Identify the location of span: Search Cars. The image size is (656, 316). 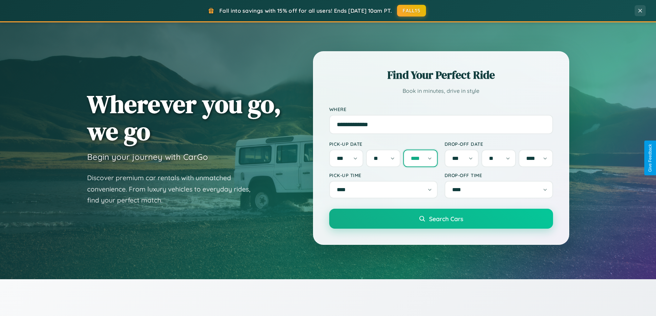
(446, 219).